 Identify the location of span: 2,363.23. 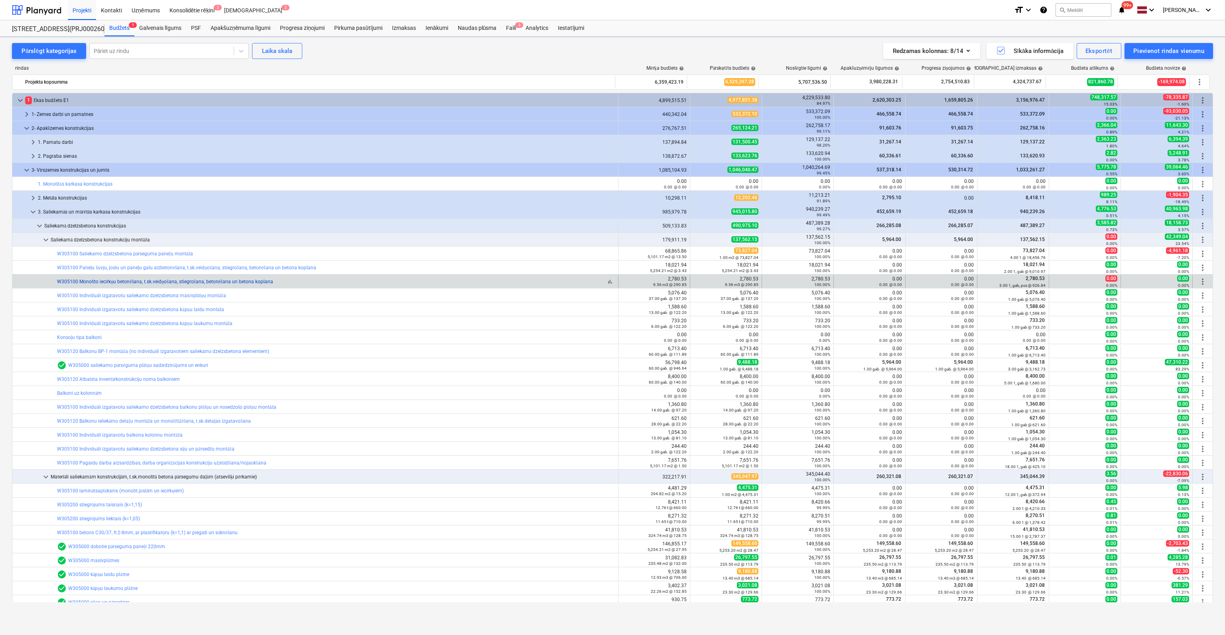
(1106, 139).